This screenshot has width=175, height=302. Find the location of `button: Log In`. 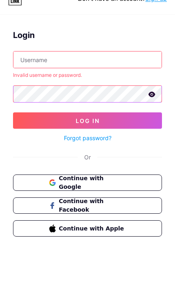

button: Log In is located at coordinates (88, 137).